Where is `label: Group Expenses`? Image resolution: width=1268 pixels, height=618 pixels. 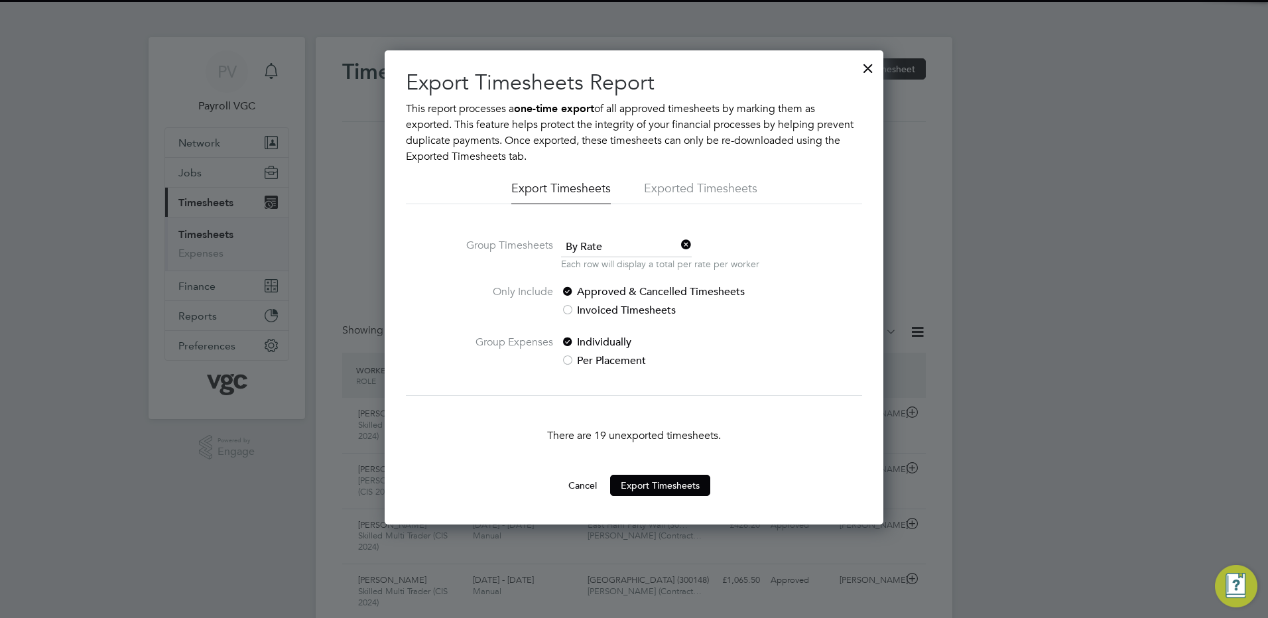
label: Group Expenses is located at coordinates (503, 352).